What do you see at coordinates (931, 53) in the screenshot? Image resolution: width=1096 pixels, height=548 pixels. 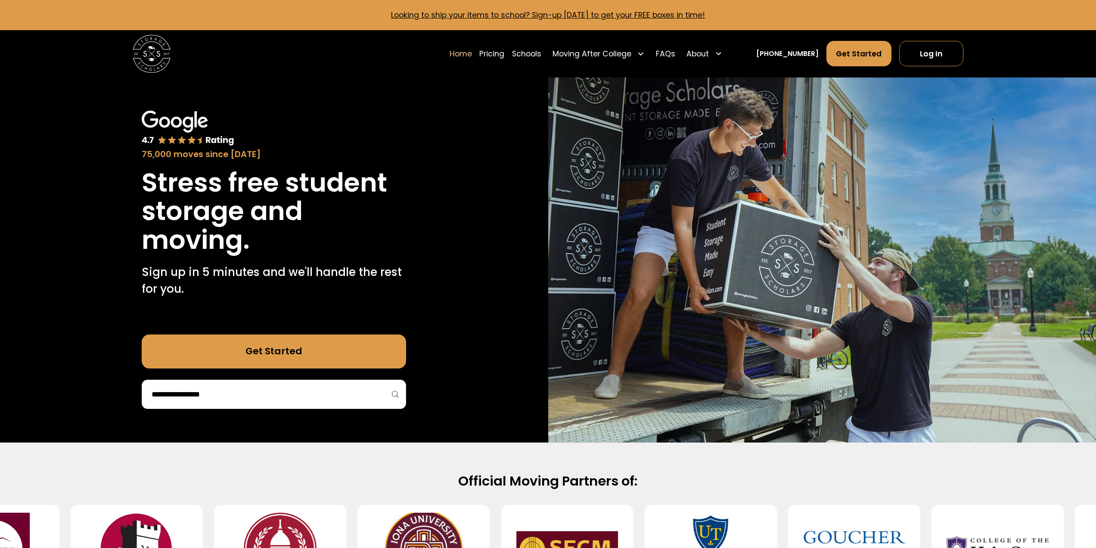 I see `a: Log In` at bounding box center [931, 53].